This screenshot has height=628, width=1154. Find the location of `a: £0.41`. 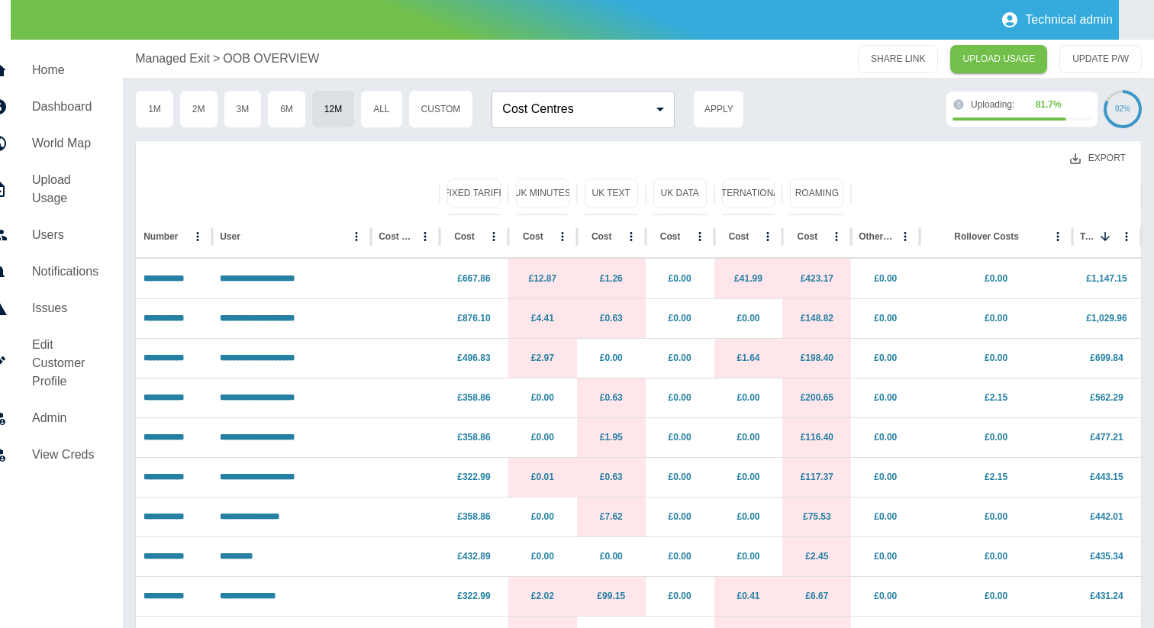

a: £0.41 is located at coordinates (748, 596).